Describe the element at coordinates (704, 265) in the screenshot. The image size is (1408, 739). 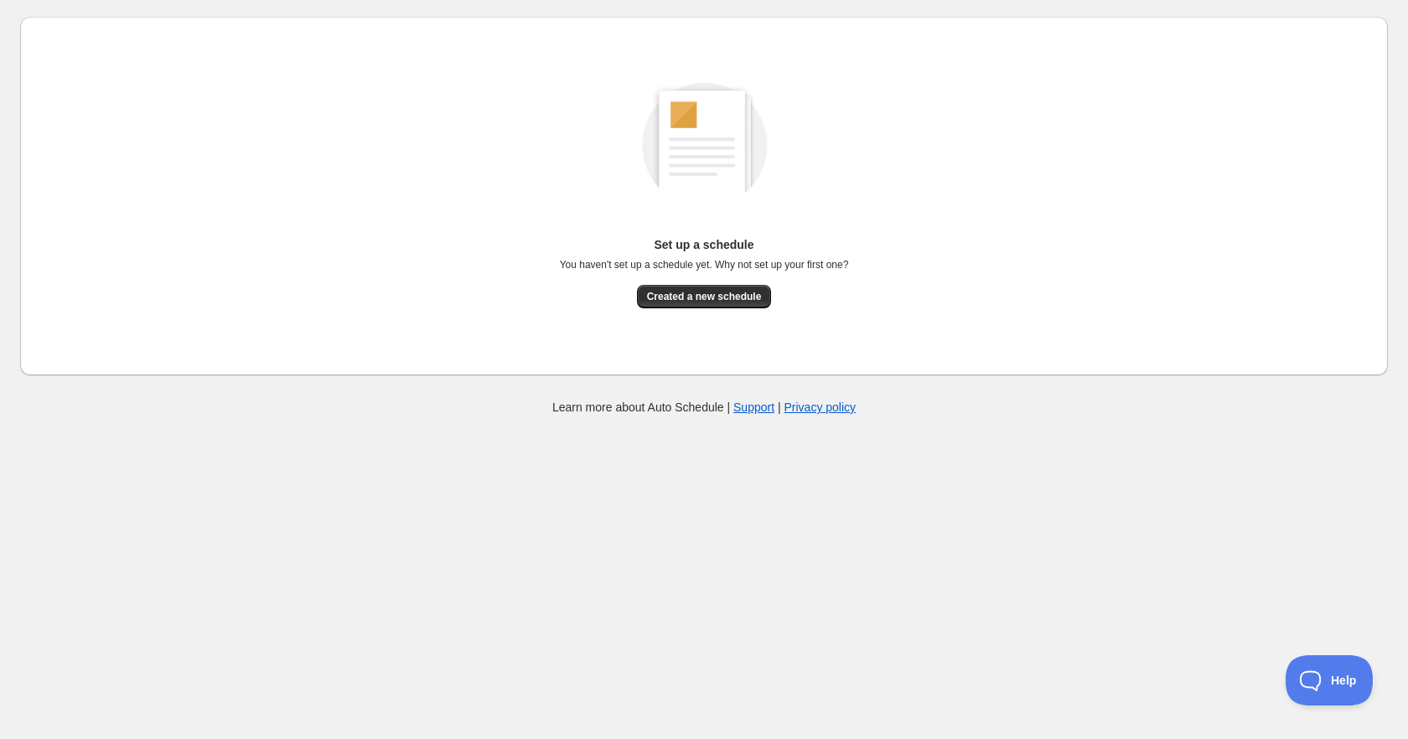
I see `p: You haven't set up a schedule yet. Why not set up your first one?` at that location.